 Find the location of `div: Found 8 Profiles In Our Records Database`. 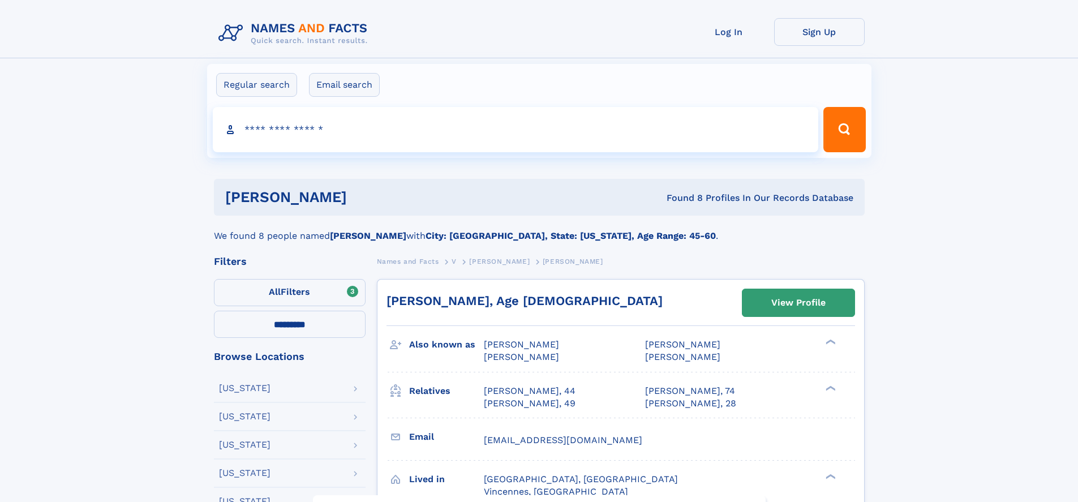

div: Found 8 Profiles In Our Records Database is located at coordinates (680, 198).